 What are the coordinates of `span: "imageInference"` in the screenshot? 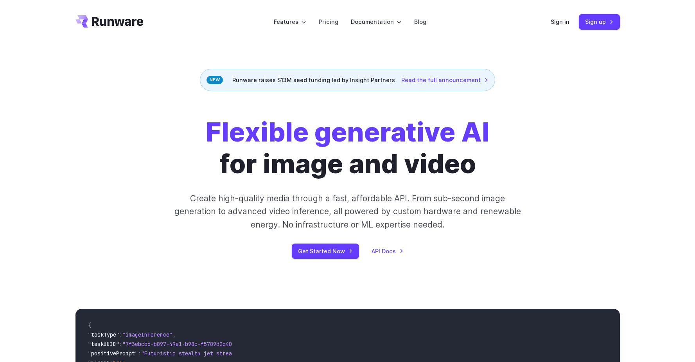 It's located at (147, 335).